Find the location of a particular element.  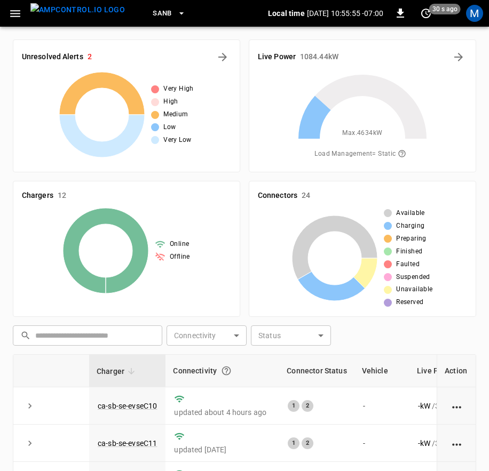

span: Medium is located at coordinates (176, 115).